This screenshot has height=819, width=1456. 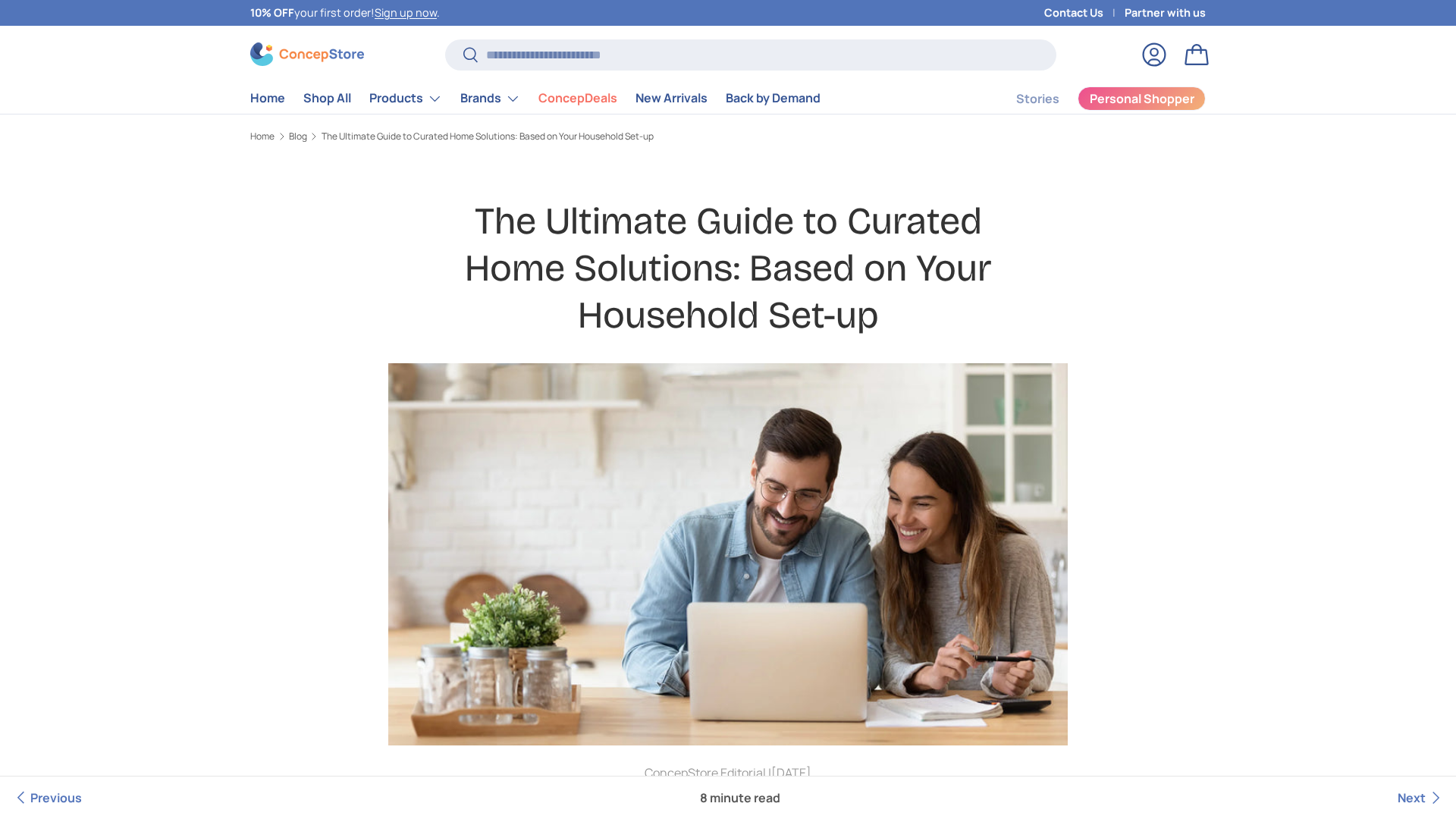 I want to click on h1: The Ultimate Guide to Curated Home Solutions: Based on Your Household Set-up, so click(x=728, y=268).